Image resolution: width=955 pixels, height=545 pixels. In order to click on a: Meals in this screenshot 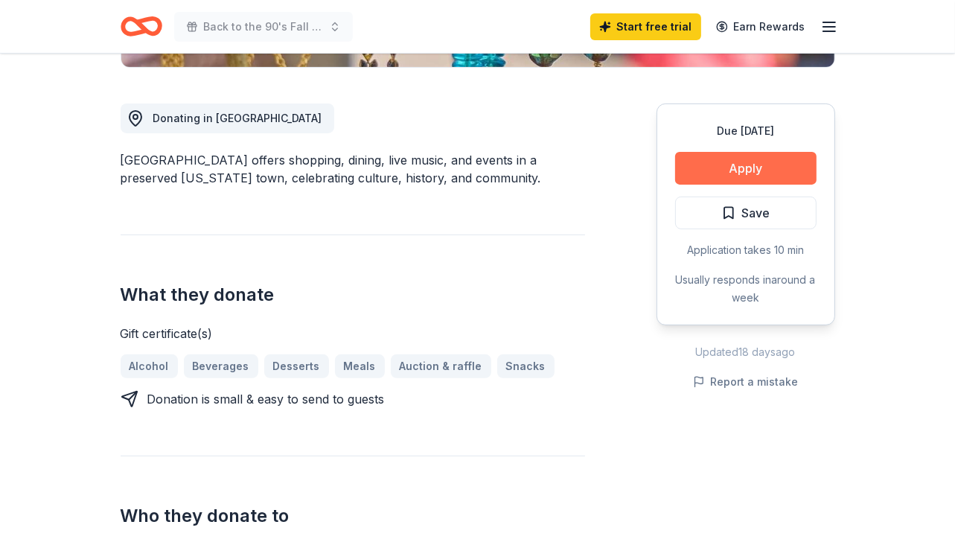, I will do `click(360, 366)`.